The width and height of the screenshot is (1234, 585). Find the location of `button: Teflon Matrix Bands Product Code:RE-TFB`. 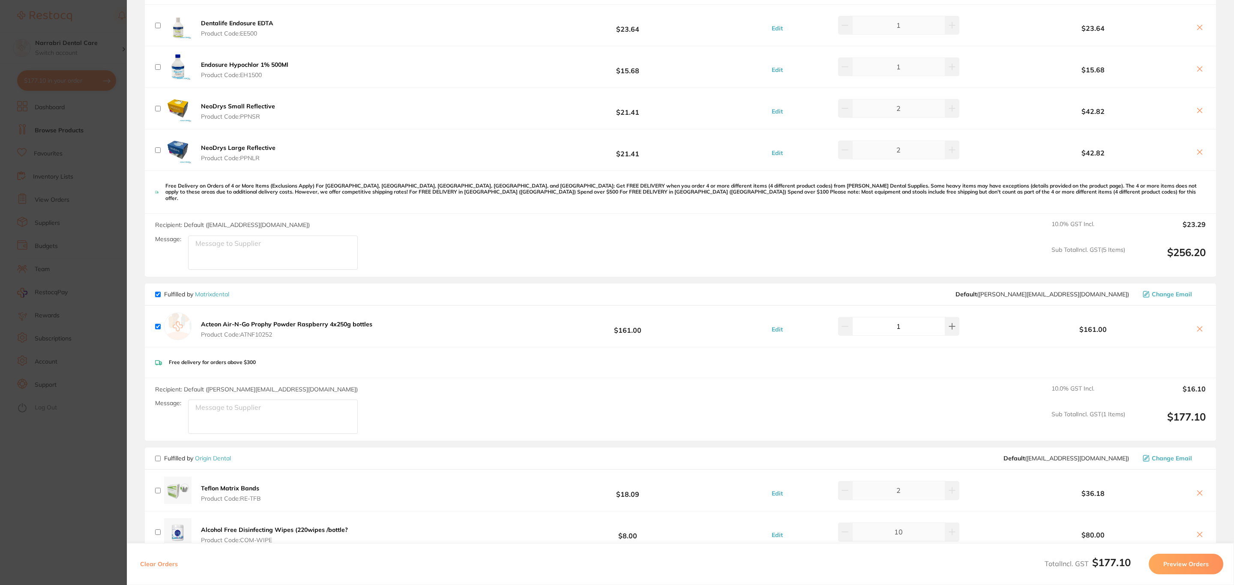

button: Teflon Matrix Bands Product Code:RE-TFB is located at coordinates (231, 493).